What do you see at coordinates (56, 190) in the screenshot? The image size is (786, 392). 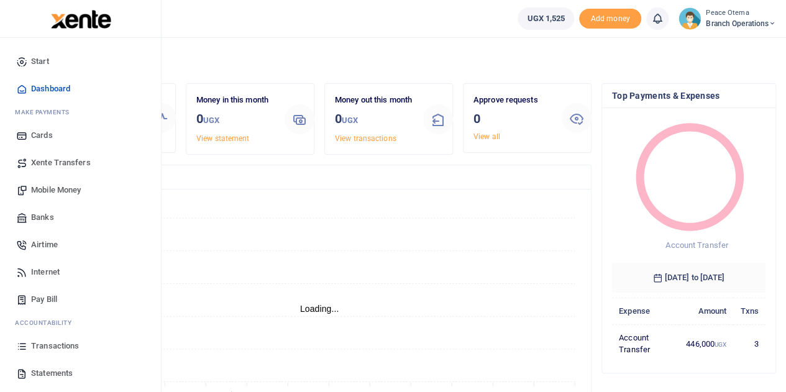 I see `span: Mobile Money` at bounding box center [56, 190].